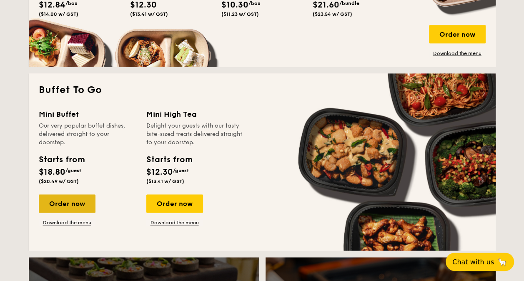 Image resolution: width=524 pixels, height=281 pixels. Describe the element at coordinates (59, 181) in the screenshot. I see `span: ($20.49 w/ GST)` at that location.